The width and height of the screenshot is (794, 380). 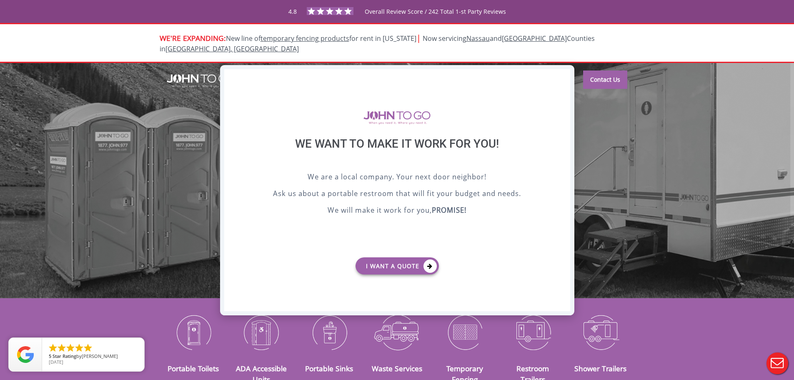 What do you see at coordinates (64, 356) in the screenshot?
I see `span: Star Rating` at bounding box center [64, 356].